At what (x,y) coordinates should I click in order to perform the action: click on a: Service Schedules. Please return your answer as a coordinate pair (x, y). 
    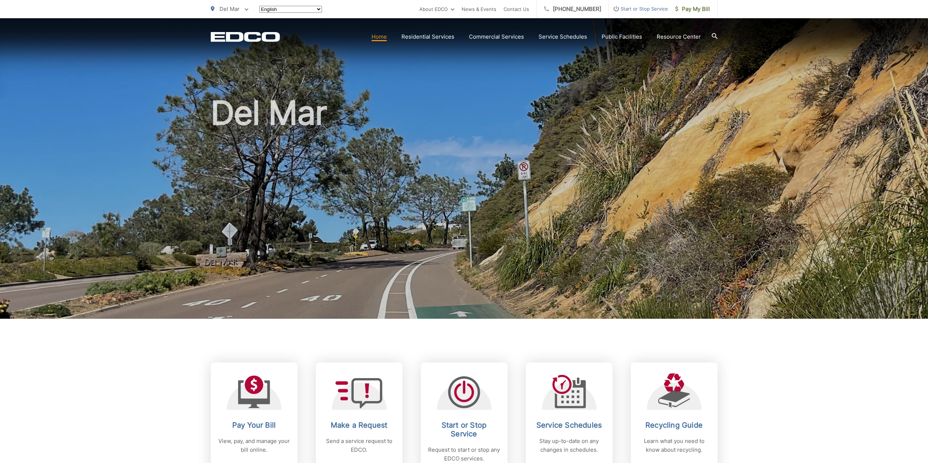
    Looking at the image, I should click on (562, 37).